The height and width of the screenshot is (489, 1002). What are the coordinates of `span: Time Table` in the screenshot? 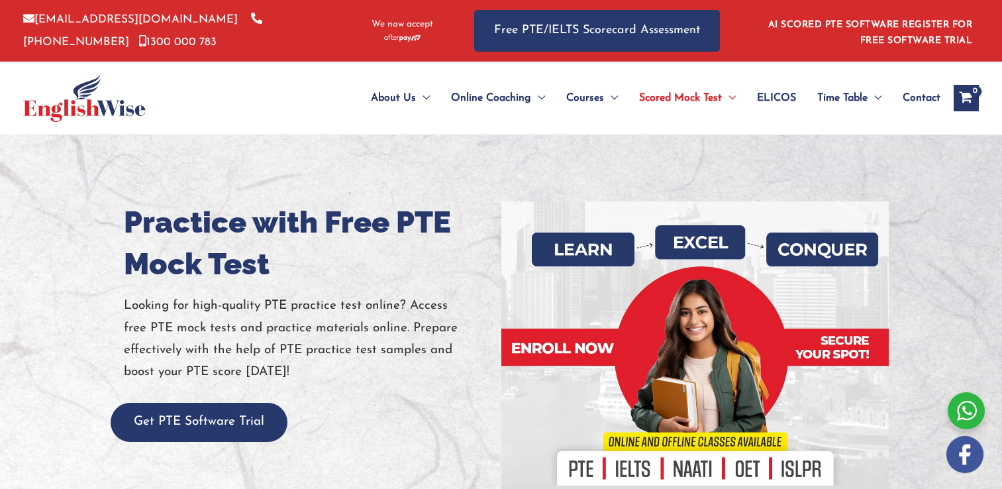 It's located at (842, 98).